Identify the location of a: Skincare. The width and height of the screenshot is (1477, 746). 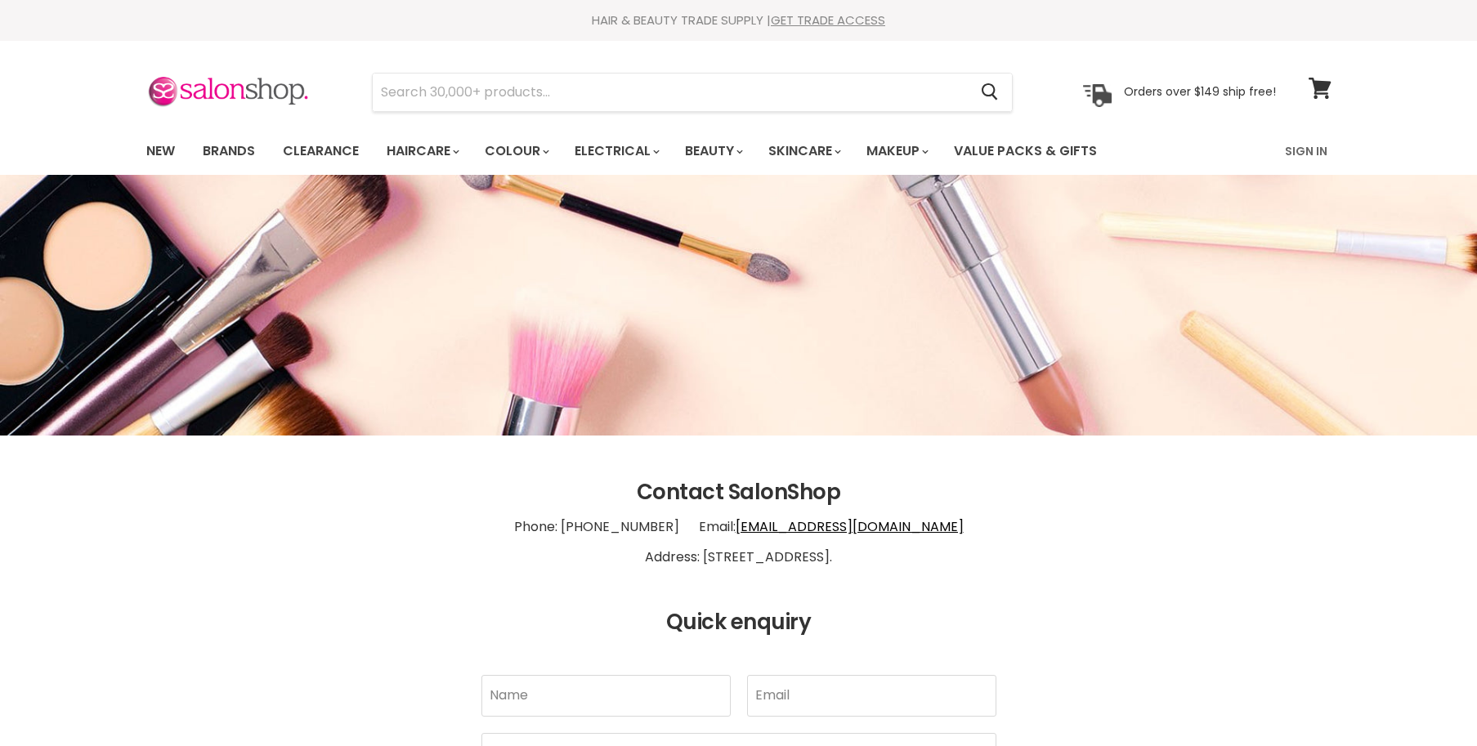
(803, 151).